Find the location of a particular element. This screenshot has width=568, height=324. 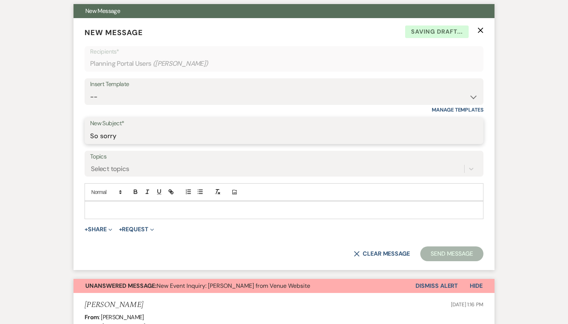

p: Recipients* is located at coordinates (284, 52).